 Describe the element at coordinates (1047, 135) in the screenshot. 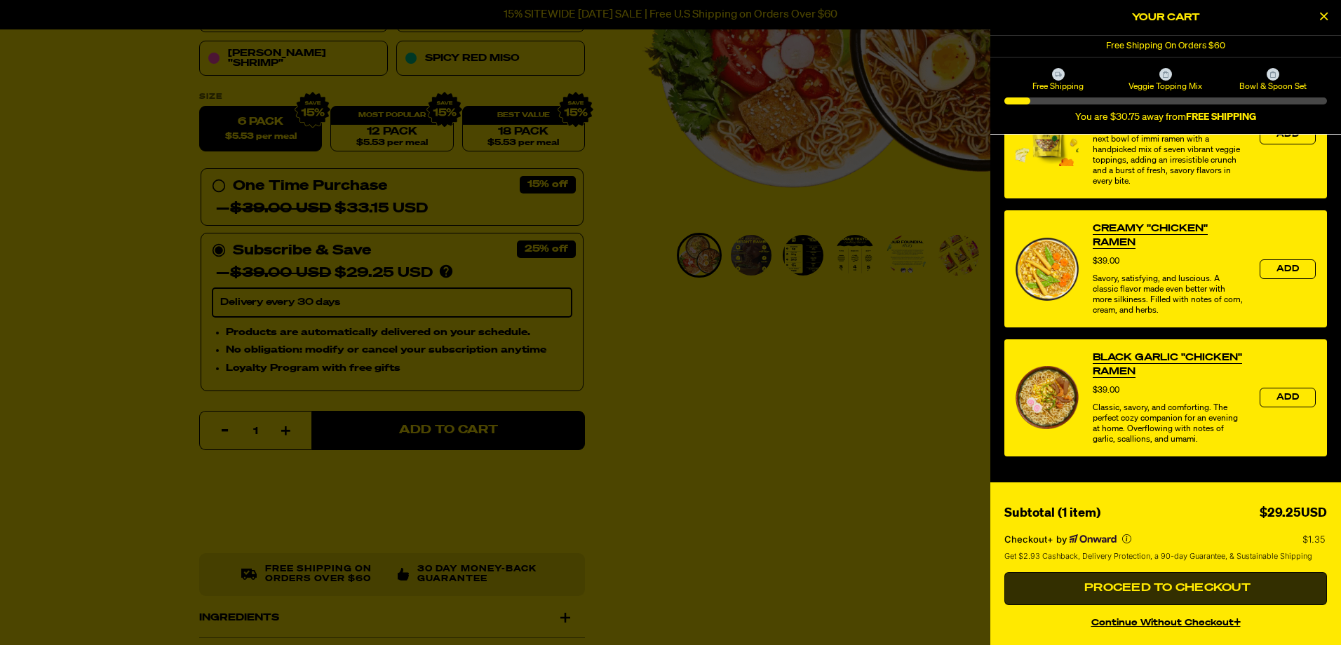

I see `img: View Veggie Topping Mix` at that location.